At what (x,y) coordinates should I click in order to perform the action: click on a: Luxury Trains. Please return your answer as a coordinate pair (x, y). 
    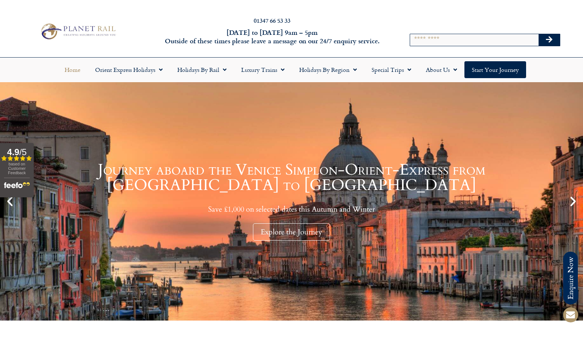
    Looking at the image, I should click on (263, 70).